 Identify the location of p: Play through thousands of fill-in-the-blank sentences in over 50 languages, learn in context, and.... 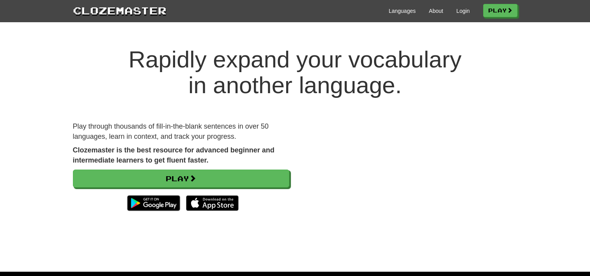
(181, 131).